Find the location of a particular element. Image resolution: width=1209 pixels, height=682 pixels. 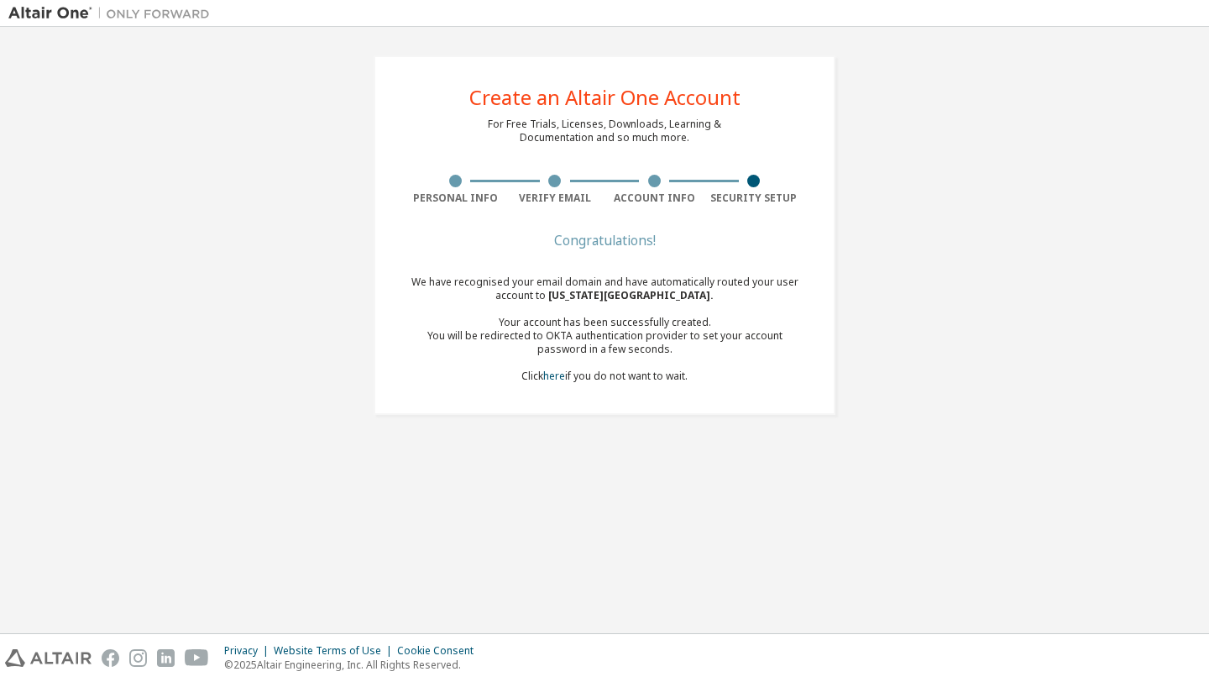

div: Privacy is located at coordinates (249, 651).